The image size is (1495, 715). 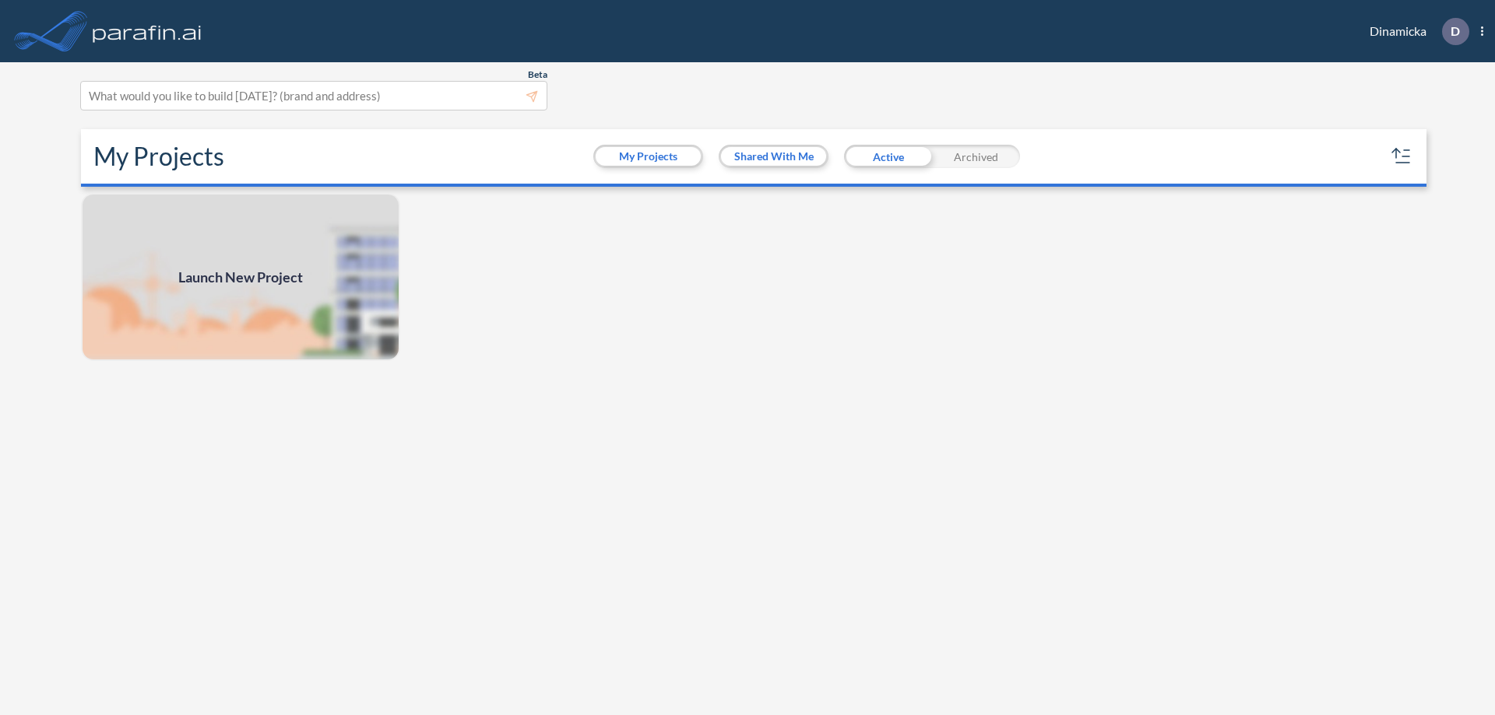 What do you see at coordinates (648, 156) in the screenshot?
I see `button: My Projects` at bounding box center [648, 156].